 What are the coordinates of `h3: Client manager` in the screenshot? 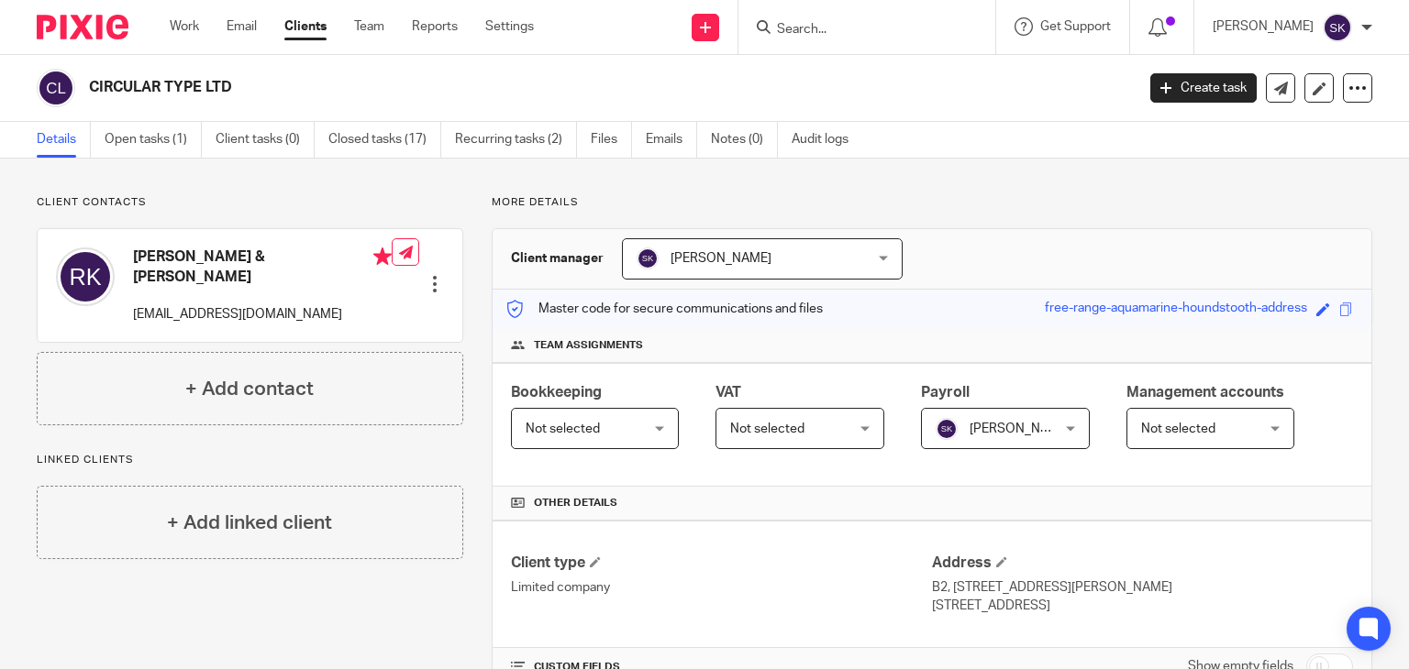 It's located at (557, 259).